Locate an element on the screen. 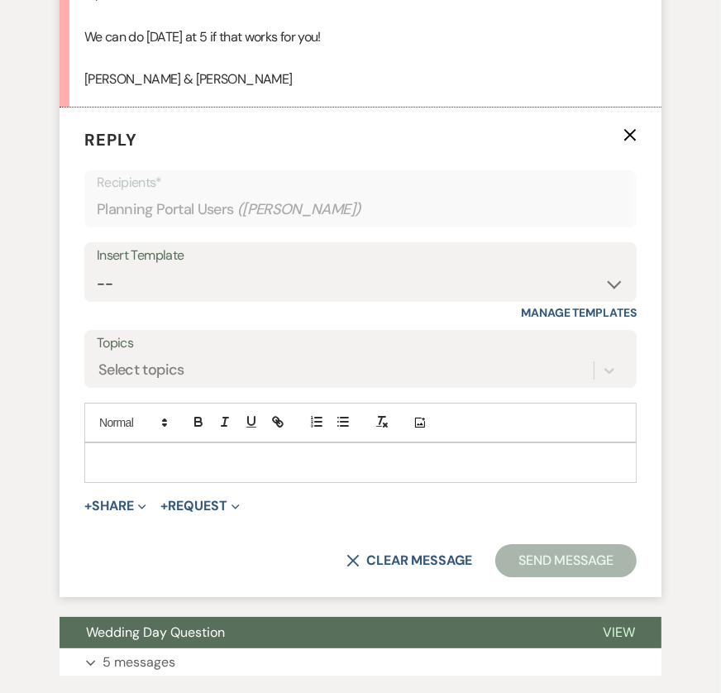 This screenshot has width=721, height=693. button: Clear message is located at coordinates (409, 560).